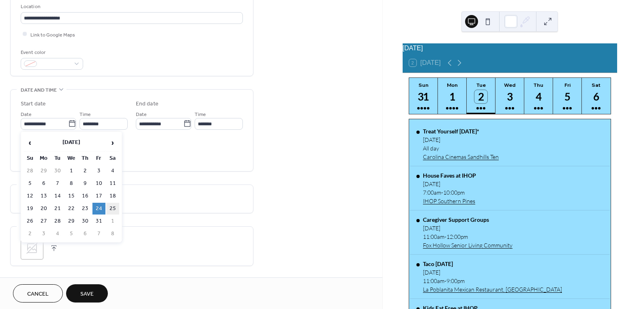 The width and height of the screenshot is (637, 309). I want to click on button: Sun31, so click(423, 96).